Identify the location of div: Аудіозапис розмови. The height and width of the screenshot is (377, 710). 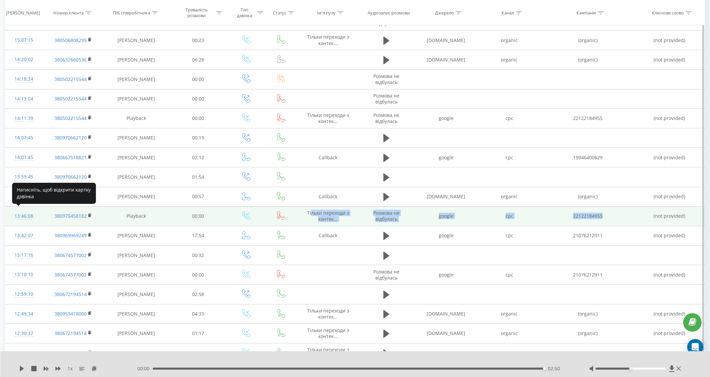
(389, 12).